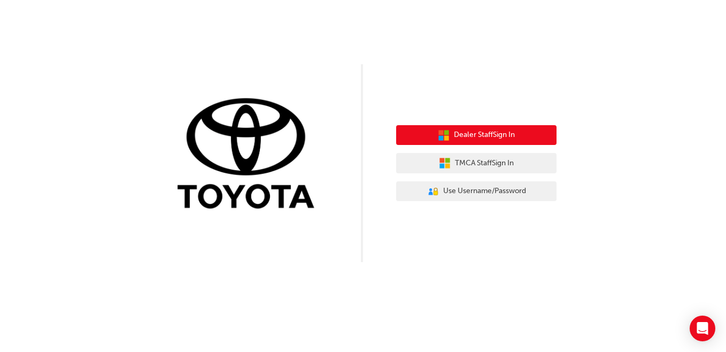 The image size is (726, 352). What do you see at coordinates (477, 192) in the screenshot?
I see `button: Use Username/Password` at bounding box center [477, 192].